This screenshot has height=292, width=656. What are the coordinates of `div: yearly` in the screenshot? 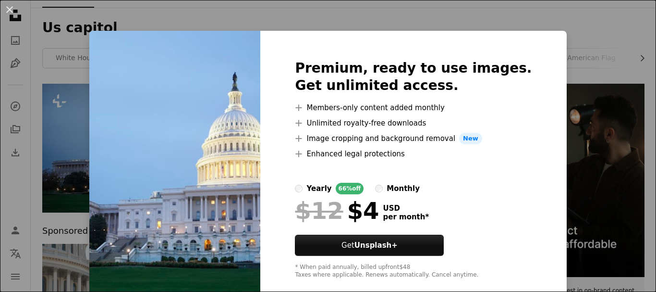 It's located at (319, 188).